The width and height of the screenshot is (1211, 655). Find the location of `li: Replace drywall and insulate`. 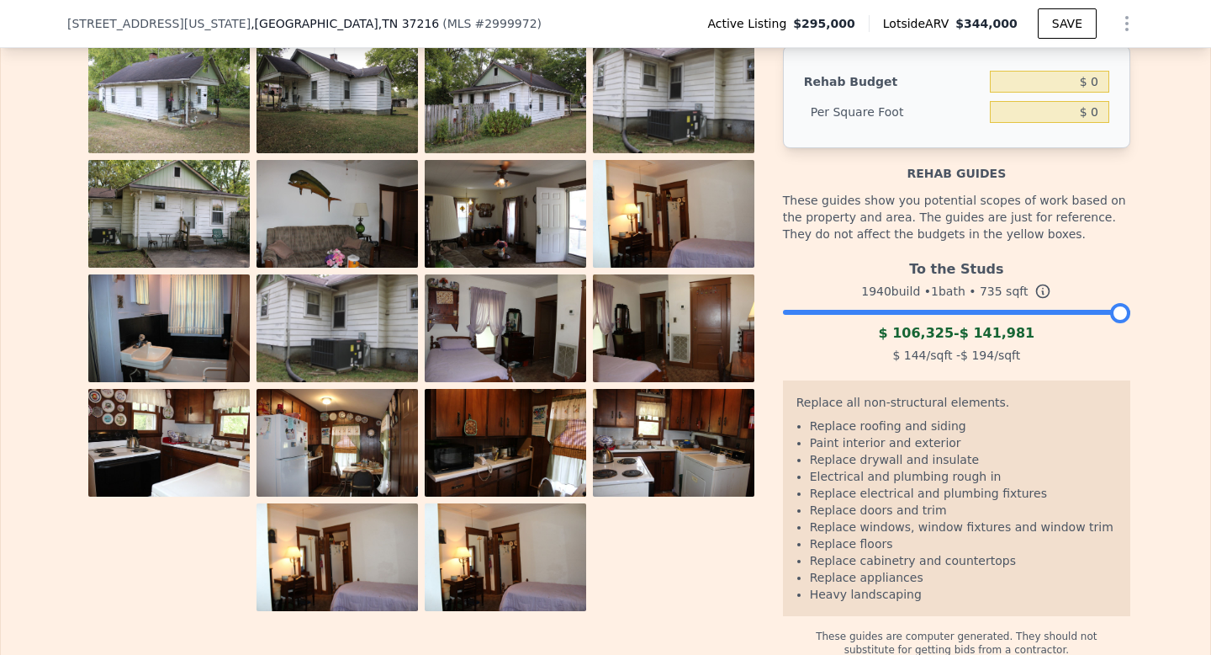

li: Replace drywall and insulate is located at coordinates (963, 459).